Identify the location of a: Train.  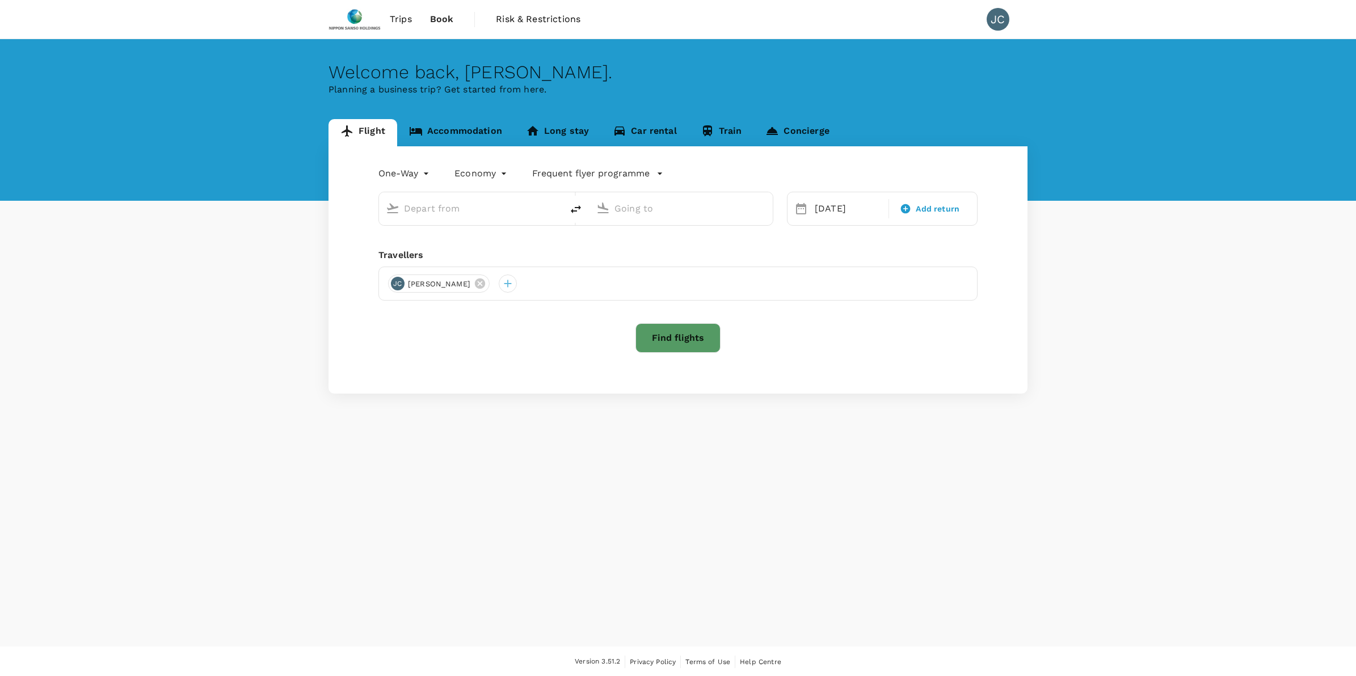
(721, 133).